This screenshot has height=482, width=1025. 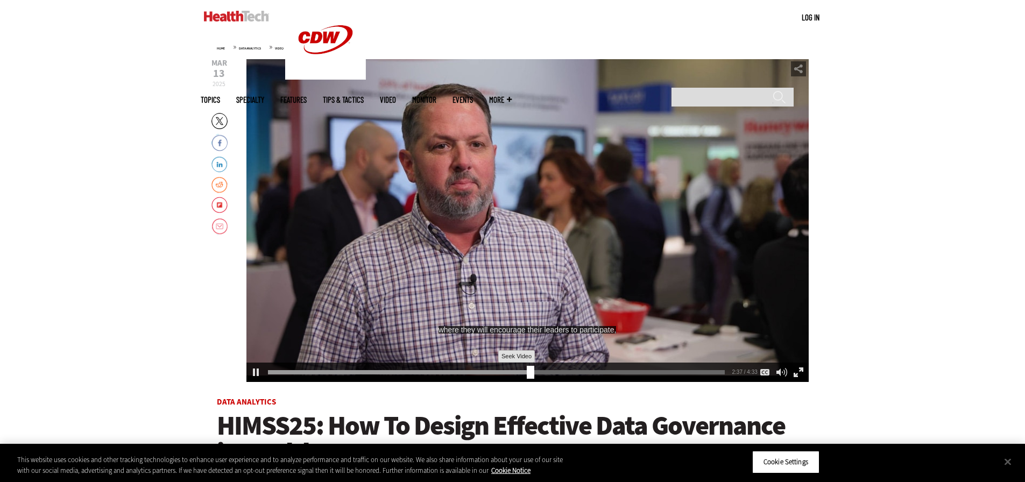 I want to click on a: Events, so click(x=463, y=100).